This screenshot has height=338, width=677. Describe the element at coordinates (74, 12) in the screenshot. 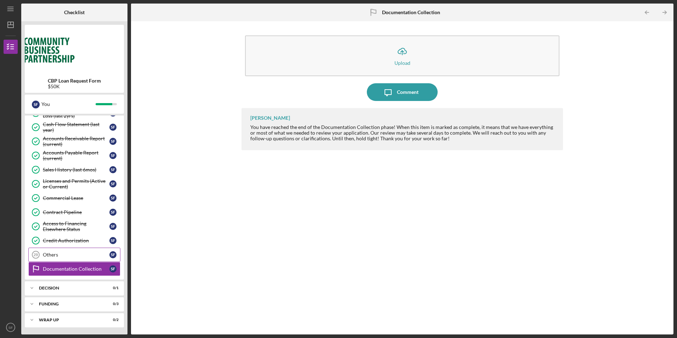

I see `b: Checklist` at that location.